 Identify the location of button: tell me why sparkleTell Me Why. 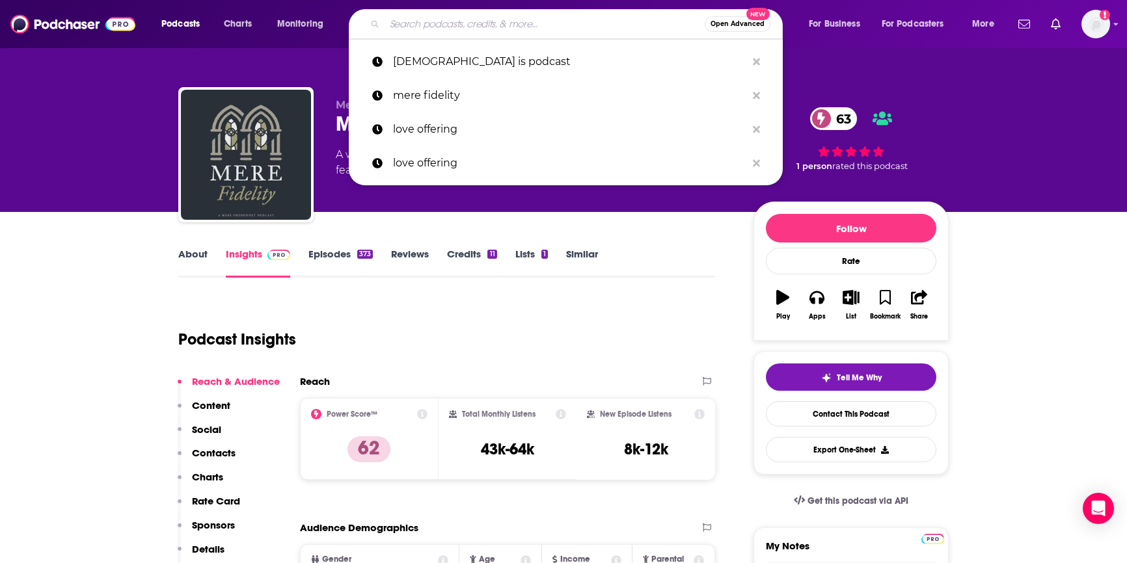
(851, 377).